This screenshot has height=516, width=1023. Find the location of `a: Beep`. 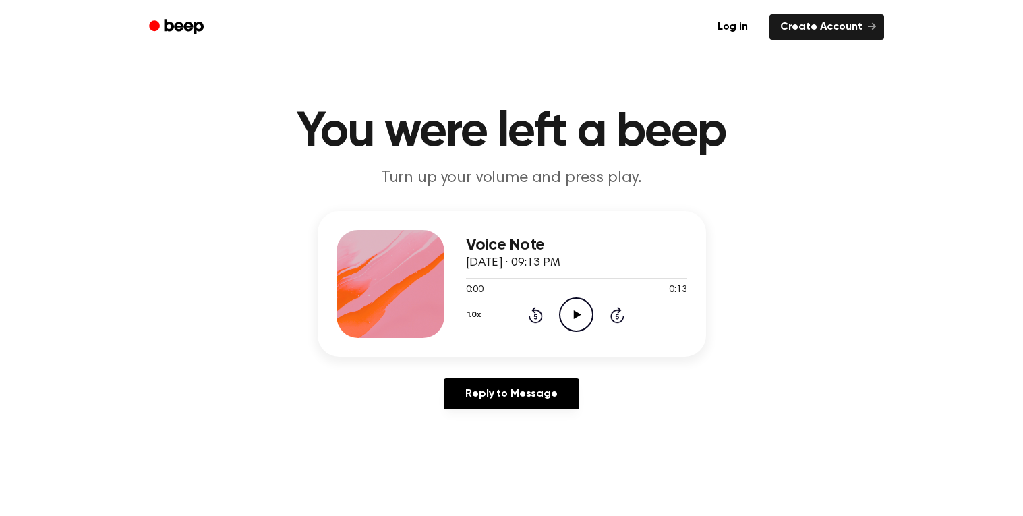

a: Beep is located at coordinates (177, 27).